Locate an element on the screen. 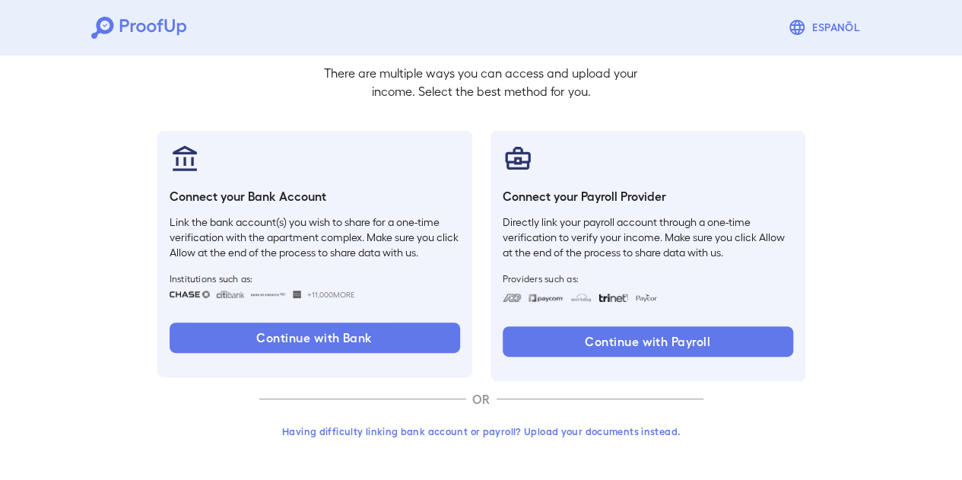 Image resolution: width=962 pixels, height=480 pixels. h6: Connect your Bank Account is located at coordinates (315, 196).